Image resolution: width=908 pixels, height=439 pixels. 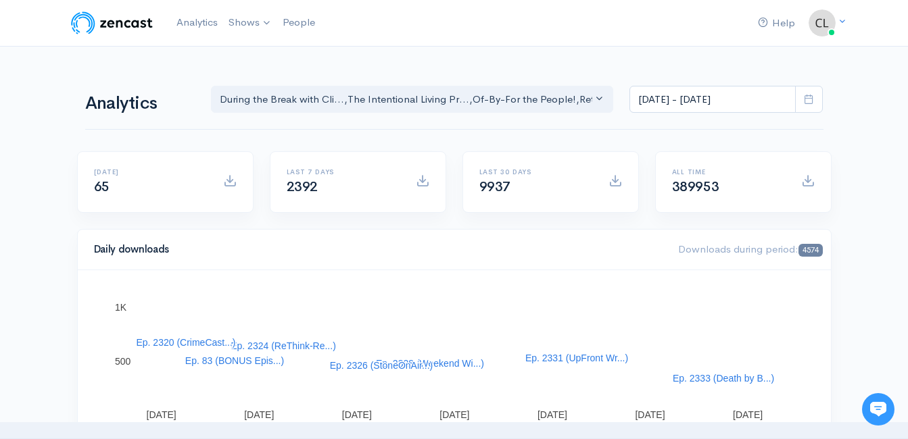 I want to click on span: New conversation, so click(x=124, y=193).